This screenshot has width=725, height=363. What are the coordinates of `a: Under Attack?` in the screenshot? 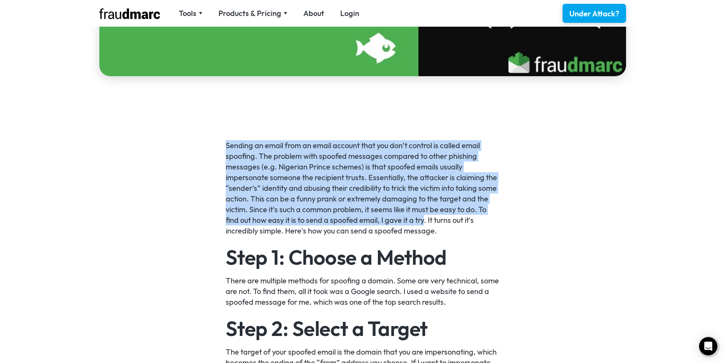 It's located at (594, 13).